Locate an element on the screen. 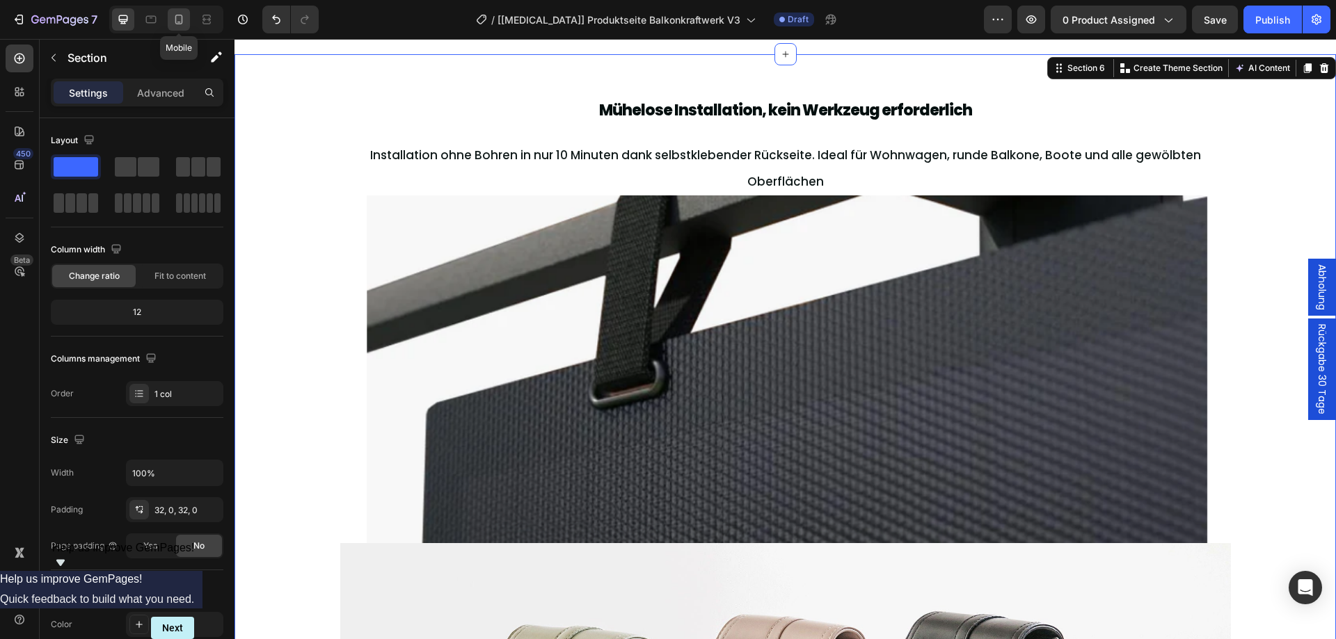 The height and width of the screenshot is (639, 1336). div: Width is located at coordinates (62, 473).